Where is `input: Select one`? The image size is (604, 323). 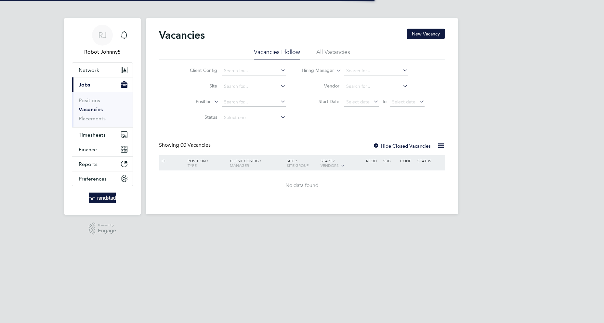
input: Select one is located at coordinates (254, 118).